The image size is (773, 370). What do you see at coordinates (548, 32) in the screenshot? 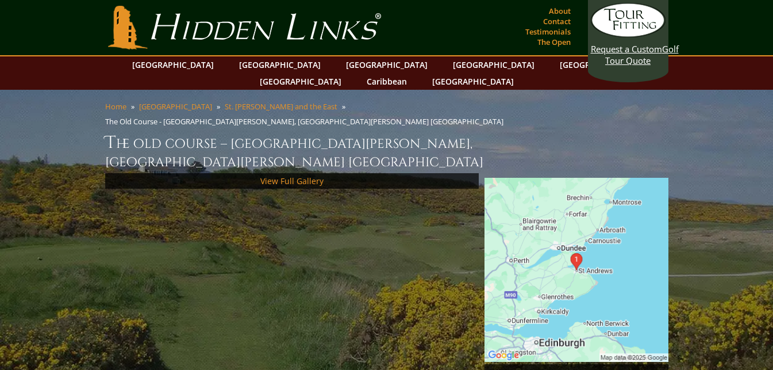
I see `a: Testimonials` at bounding box center [548, 32].